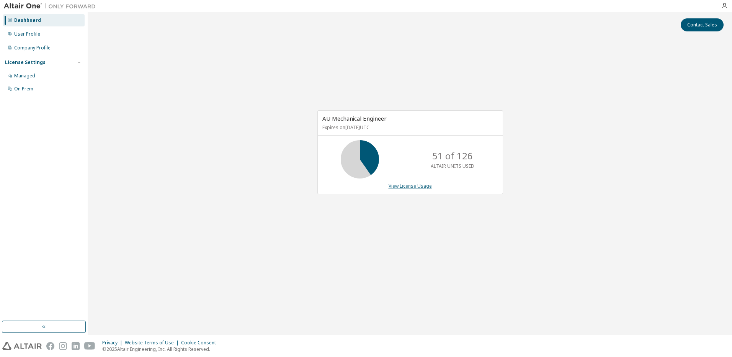 The image size is (732, 357). What do you see at coordinates (153, 343) in the screenshot?
I see `div: Website Terms of Use` at bounding box center [153, 343].